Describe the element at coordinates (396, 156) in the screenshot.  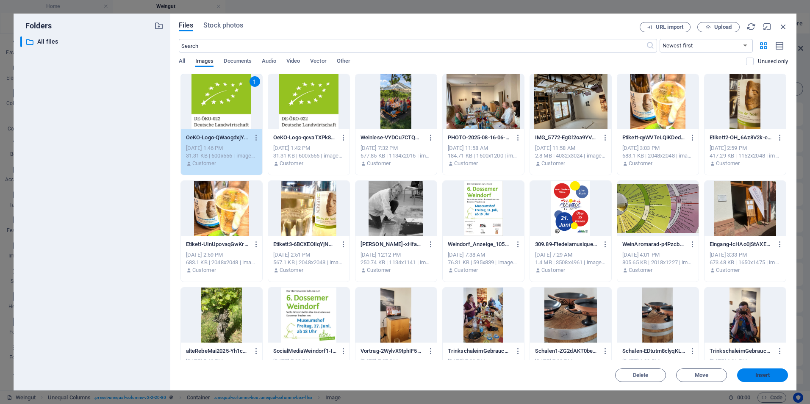
I see `div: 677.85 KB | 1134x2016 | image/jpeg` at that location.